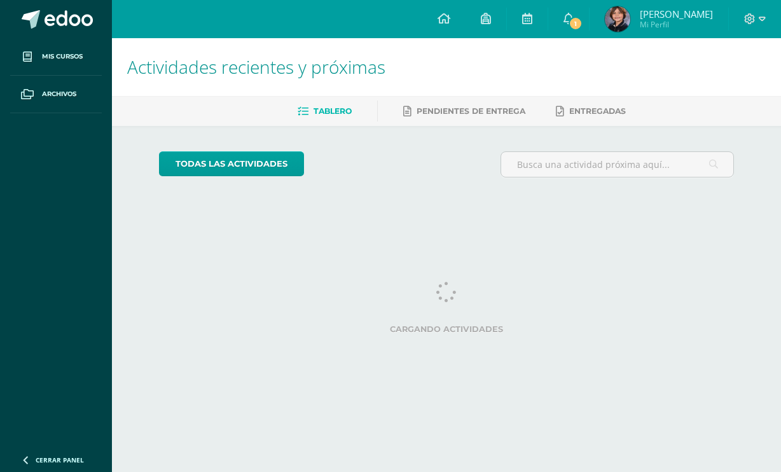  What do you see at coordinates (575, 24) in the screenshot?
I see `span: 1` at bounding box center [575, 24].